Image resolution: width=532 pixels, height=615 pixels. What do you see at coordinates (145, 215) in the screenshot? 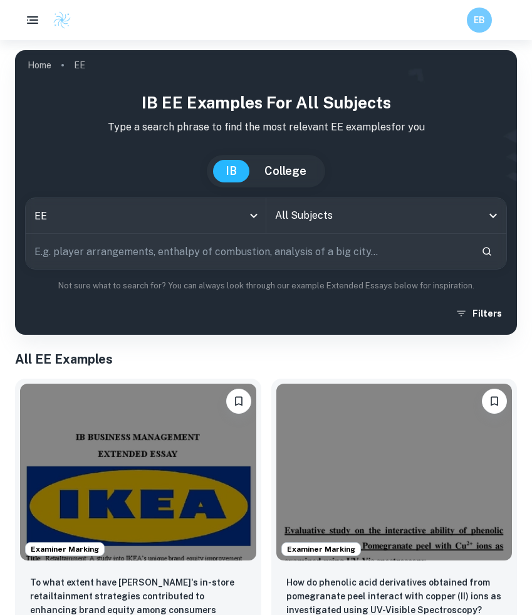
I see `div: EE` at bounding box center [145, 215].